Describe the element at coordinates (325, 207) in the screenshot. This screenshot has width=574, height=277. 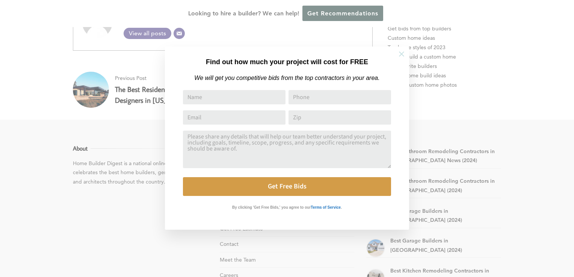
I see `strong: Terms of Service` at that location.